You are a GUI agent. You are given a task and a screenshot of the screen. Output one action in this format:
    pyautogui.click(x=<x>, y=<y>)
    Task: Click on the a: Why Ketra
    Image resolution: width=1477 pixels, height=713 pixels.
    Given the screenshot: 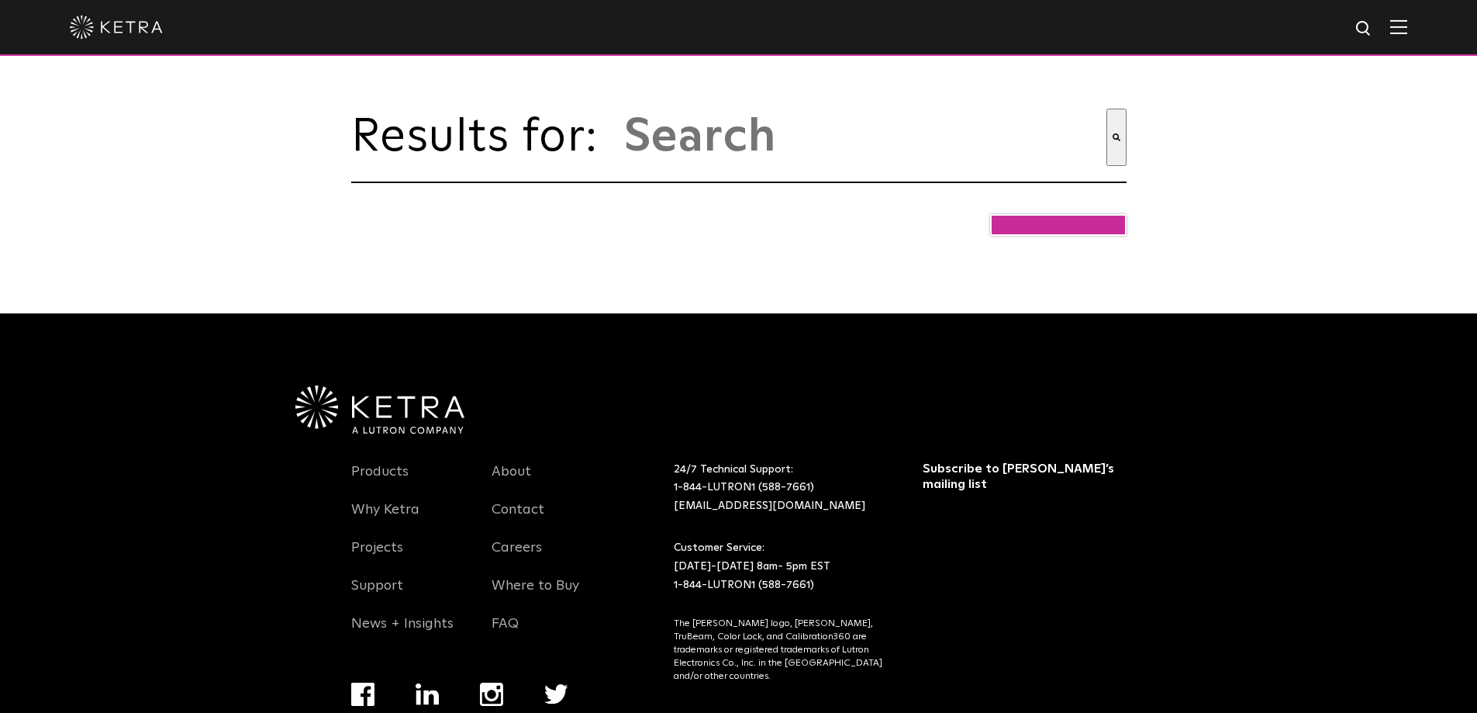 What is the action you would take?
    pyautogui.click(x=385, y=519)
    